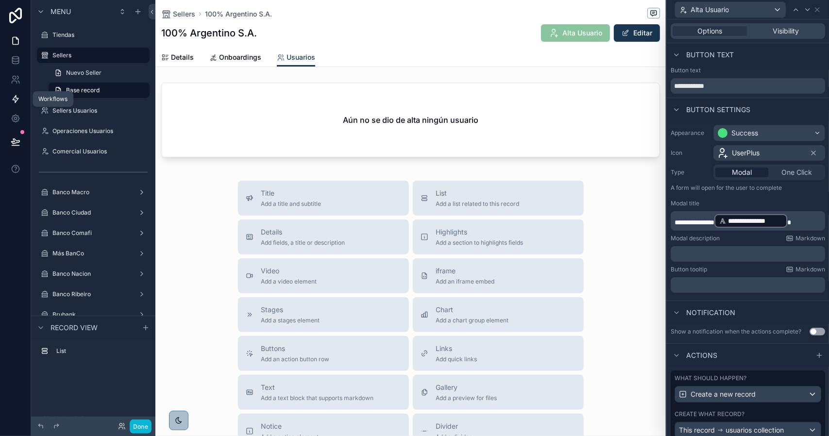  What do you see at coordinates (810, 270) in the screenshot?
I see `span: Markdown` at bounding box center [810, 270].